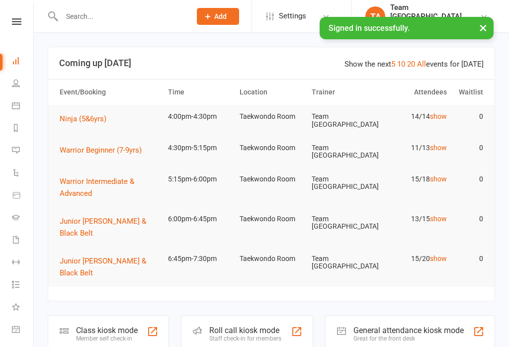  Describe the element at coordinates (199, 116) in the screenshot. I see `td: 4:00pm-4:30pm` at that location.